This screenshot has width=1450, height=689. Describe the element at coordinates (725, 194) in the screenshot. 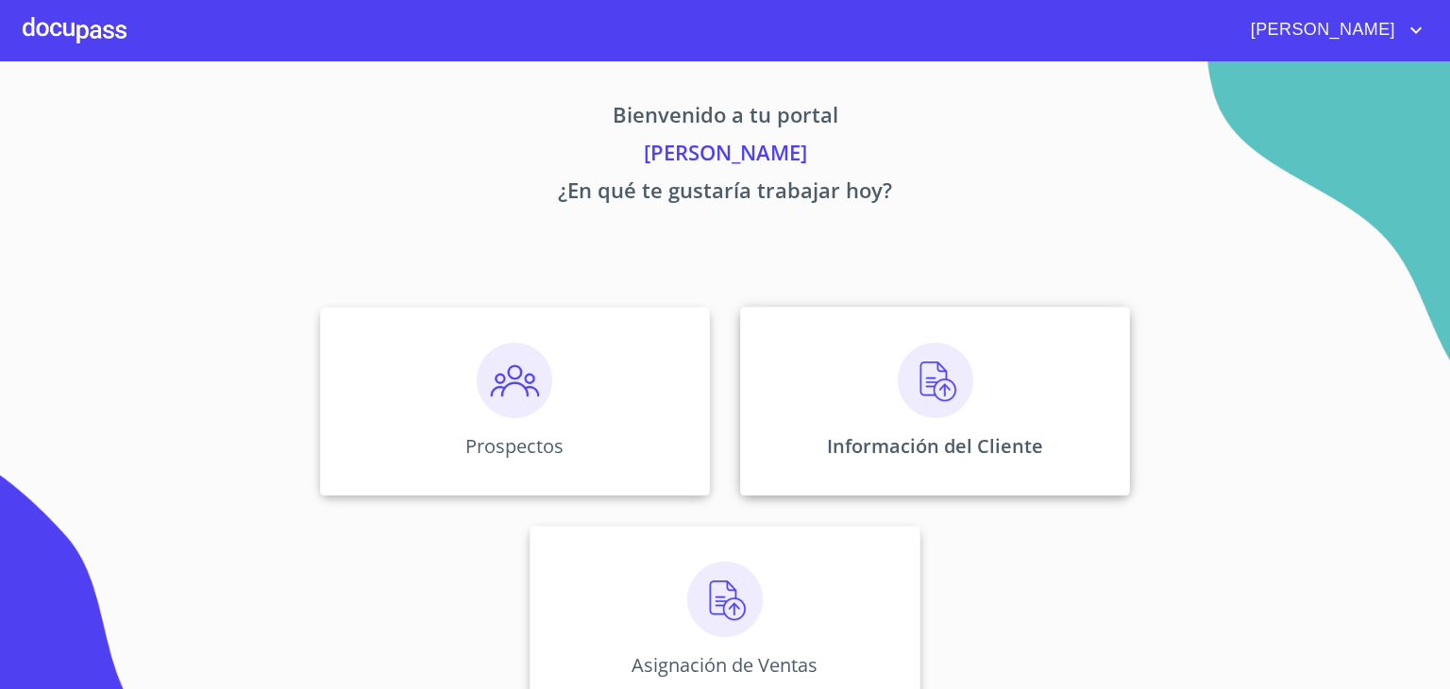

I see `p: ¿En qué te gustaría trabajar hoy?` at that location.